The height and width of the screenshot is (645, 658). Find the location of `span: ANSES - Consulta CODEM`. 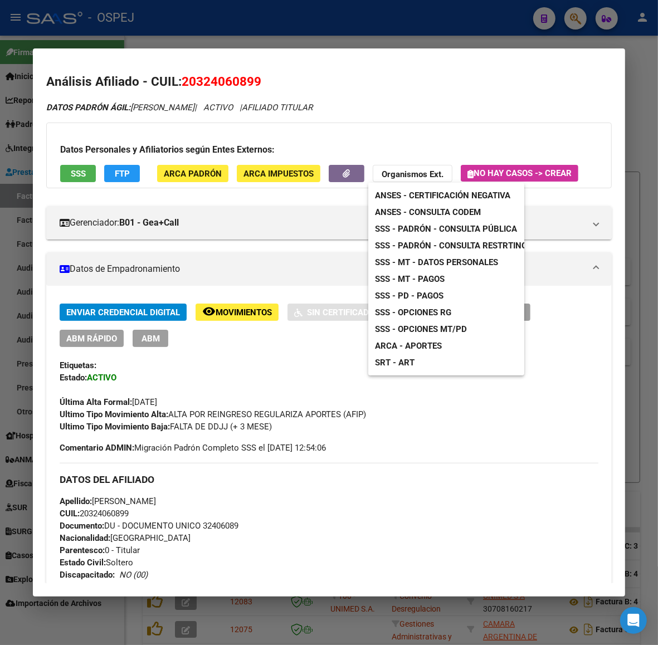

span: ANSES - Consulta CODEM is located at coordinates (428, 212).